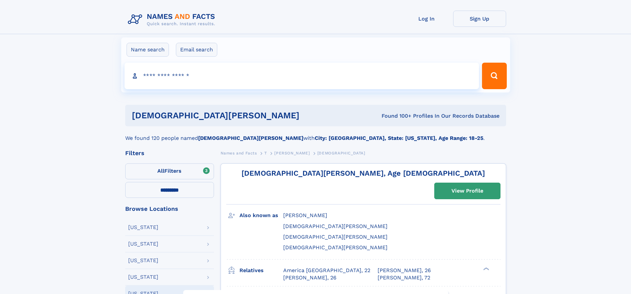 Image resolution: width=631 pixels, height=294 pixels. I want to click on h3: Also known as, so click(261, 215).